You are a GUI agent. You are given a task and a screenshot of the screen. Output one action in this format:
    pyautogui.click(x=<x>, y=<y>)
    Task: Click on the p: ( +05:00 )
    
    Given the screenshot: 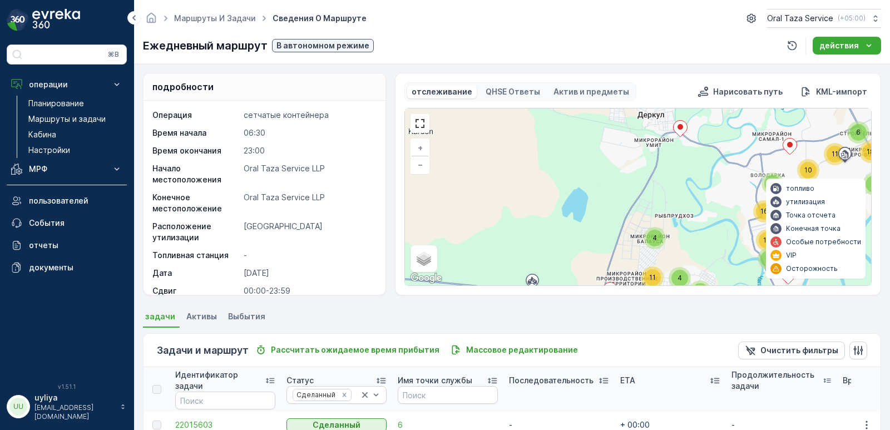 What is the action you would take?
    pyautogui.click(x=852, y=18)
    